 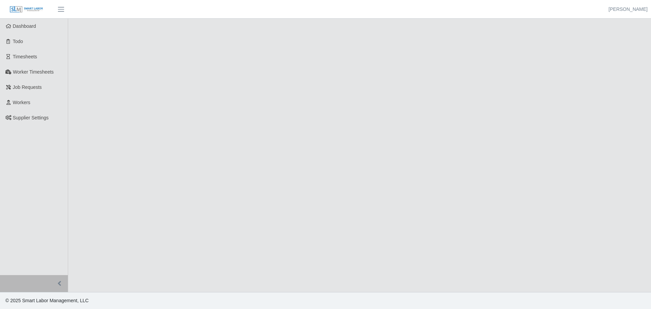 I want to click on span: Worker Timesheets, so click(x=33, y=72).